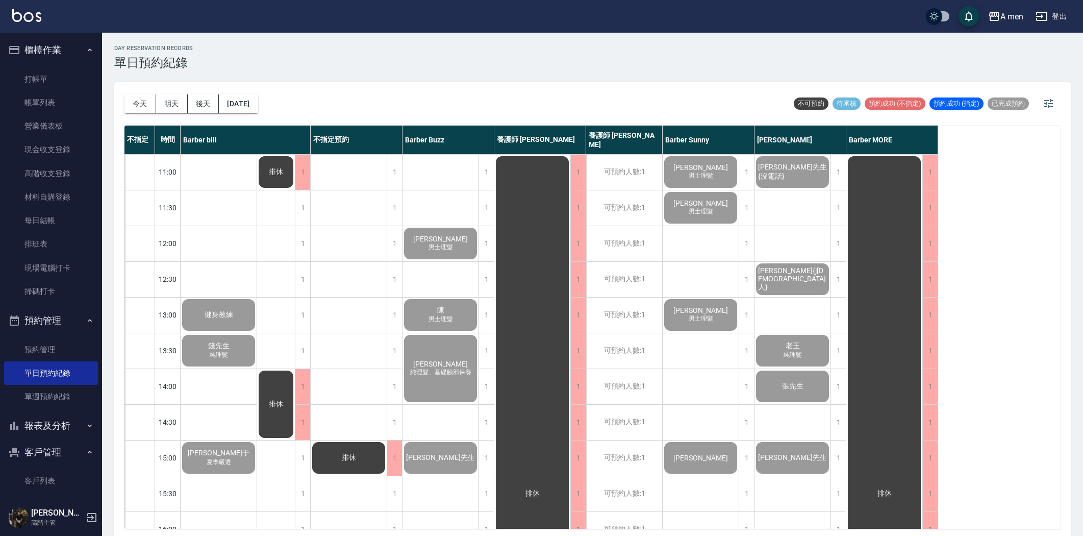 This screenshot has height=536, width=1083. What do you see at coordinates (219, 315) in the screenshot?
I see `span: 健身教練` at bounding box center [219, 315].